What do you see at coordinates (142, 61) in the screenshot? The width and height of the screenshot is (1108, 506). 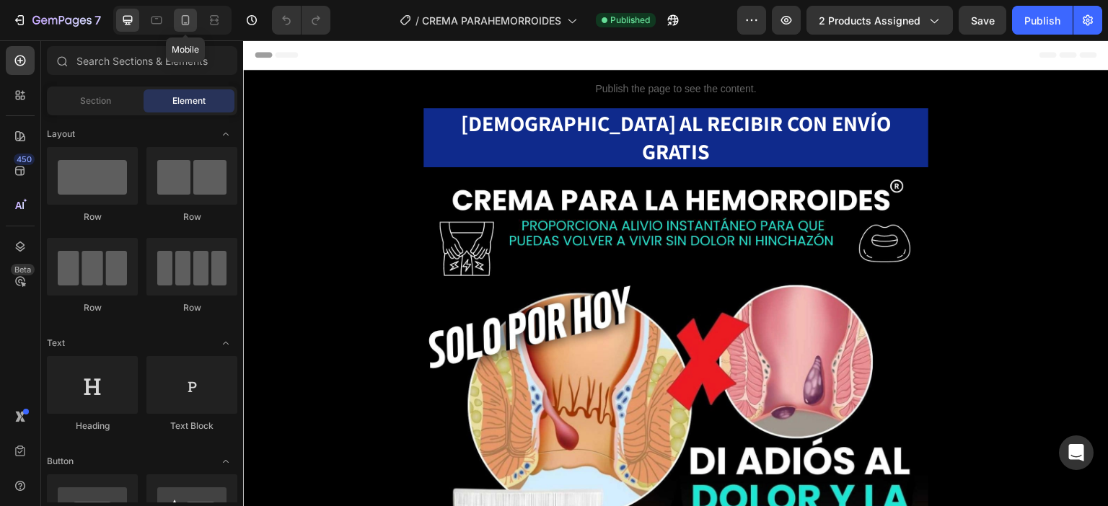 I see `input: Search Sections & Elements` at bounding box center [142, 61].